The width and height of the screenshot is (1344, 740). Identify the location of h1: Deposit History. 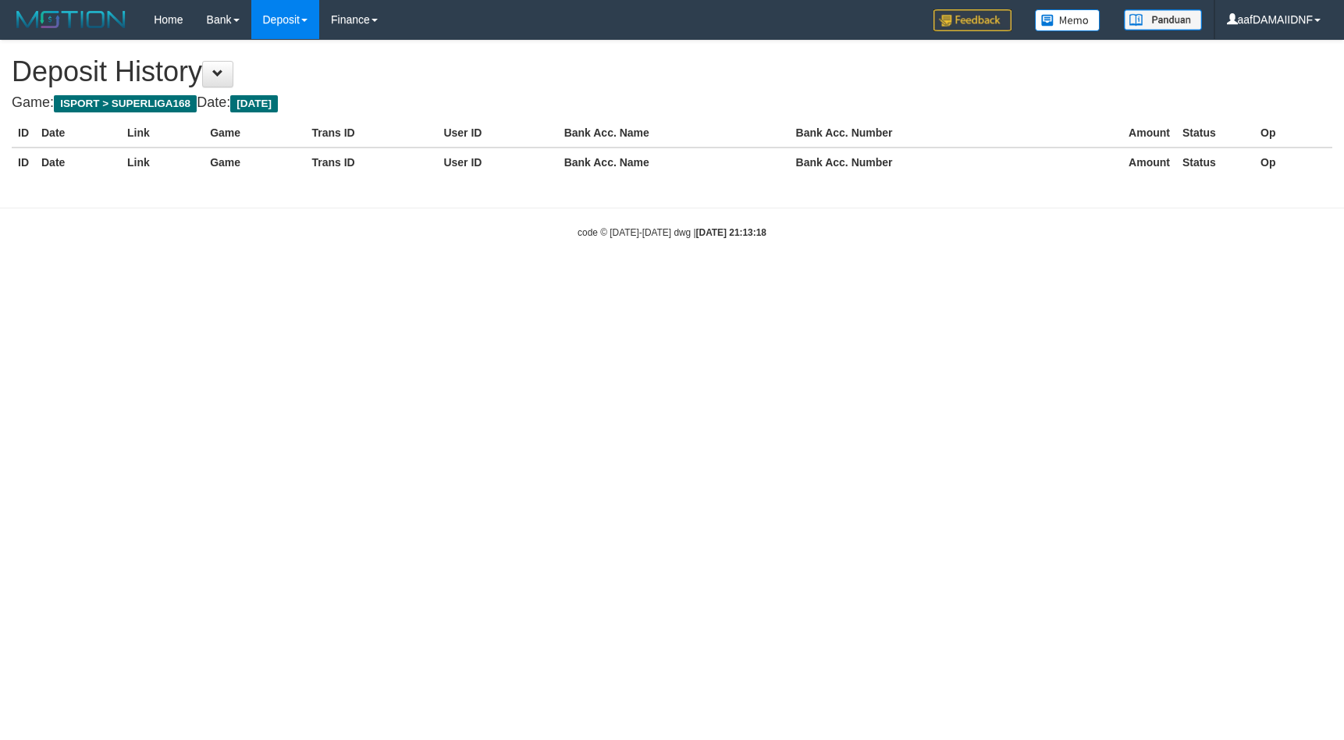
(672, 72).